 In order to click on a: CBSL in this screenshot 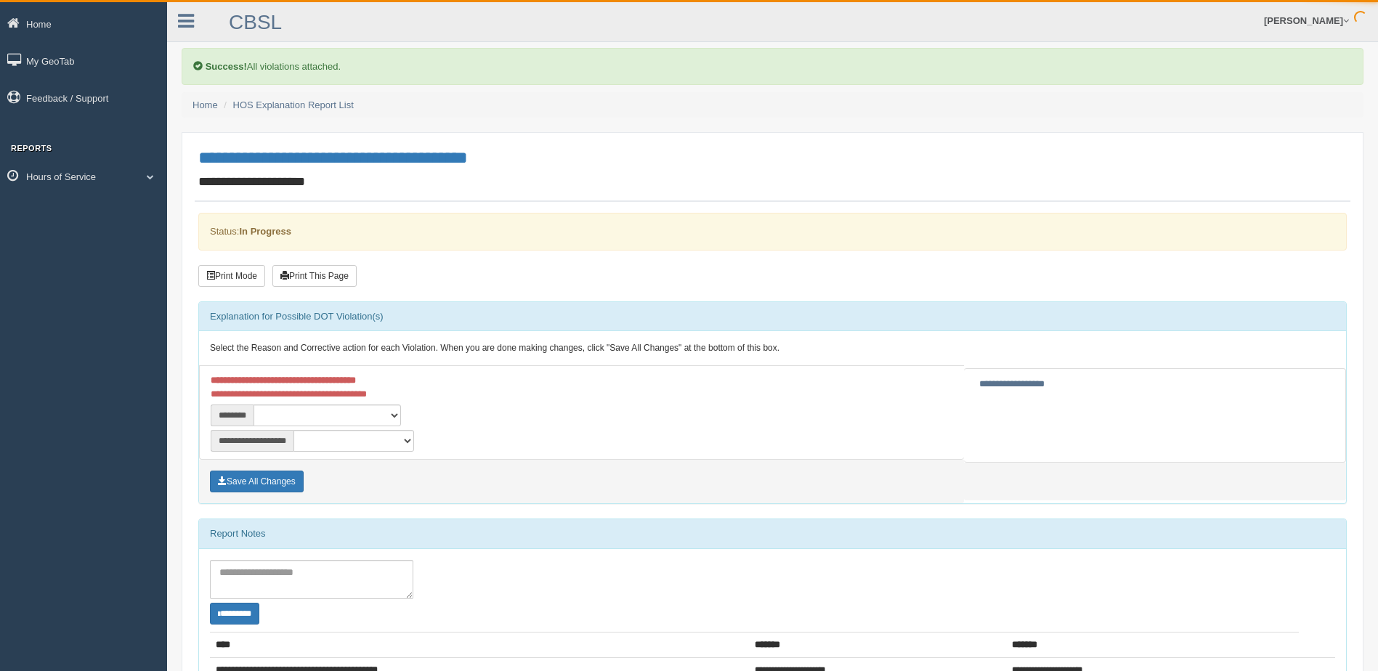, I will do `click(255, 22)`.